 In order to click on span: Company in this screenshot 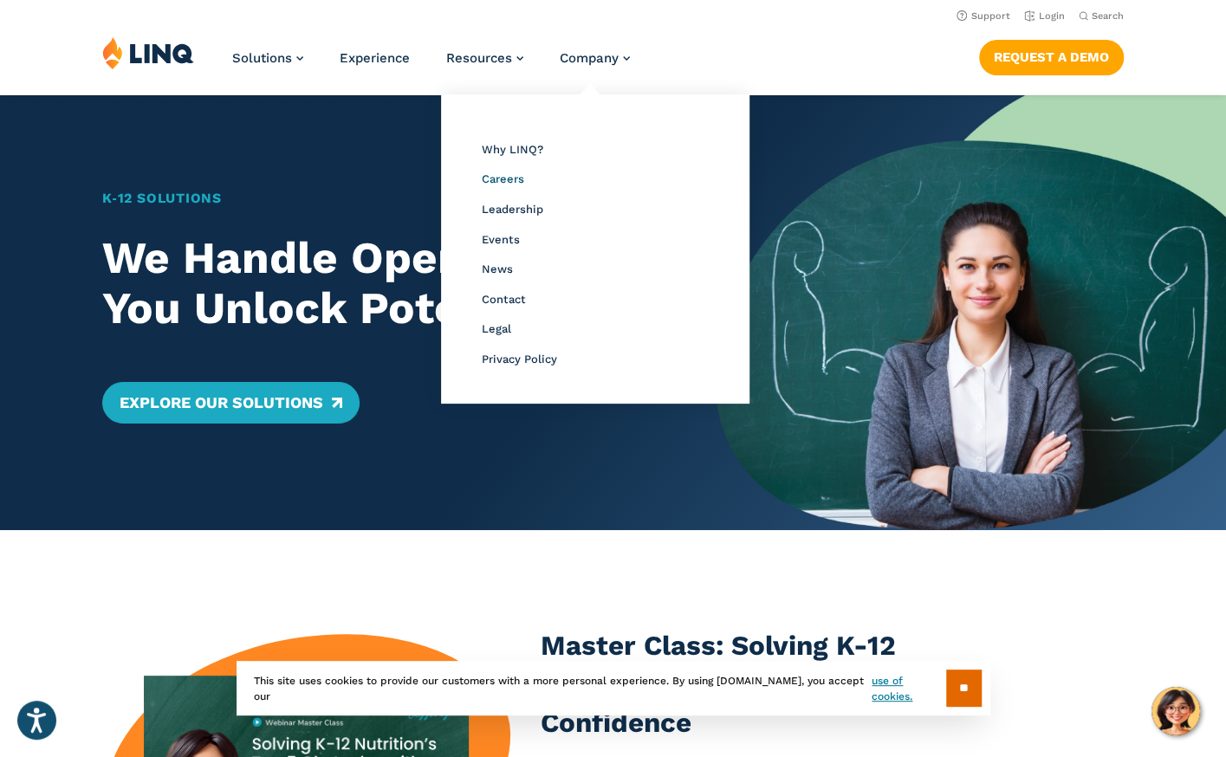, I will do `click(589, 58)`.